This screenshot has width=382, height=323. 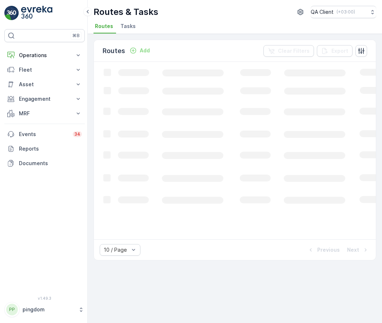 What do you see at coordinates (323, 250) in the screenshot?
I see `button: Previous` at bounding box center [323, 250].